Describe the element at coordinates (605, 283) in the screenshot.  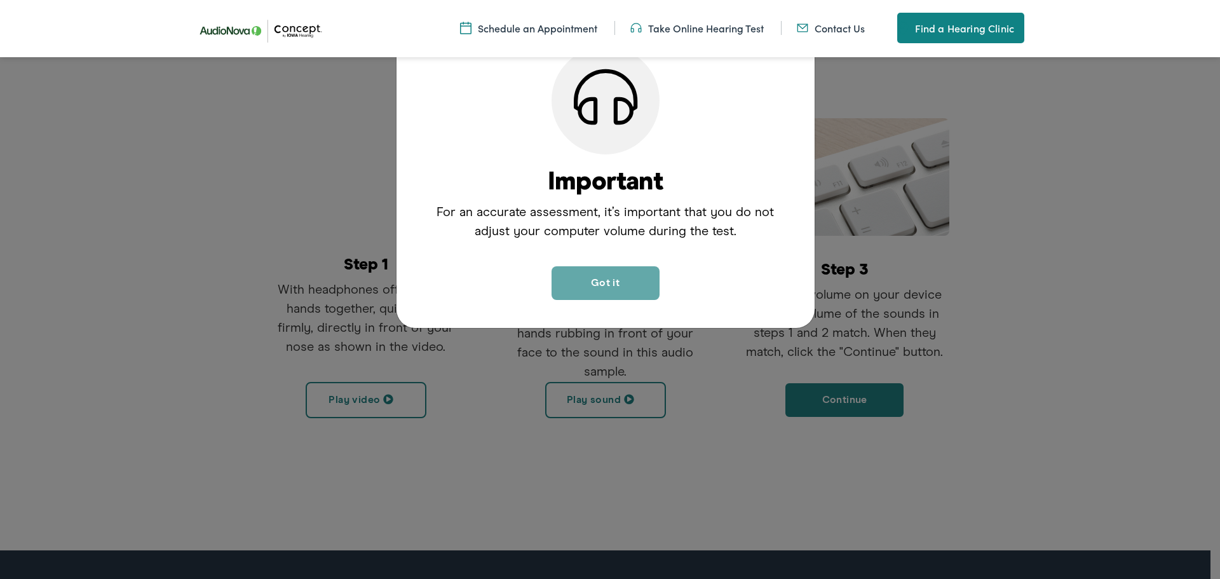
I see `button: Close` at that location.